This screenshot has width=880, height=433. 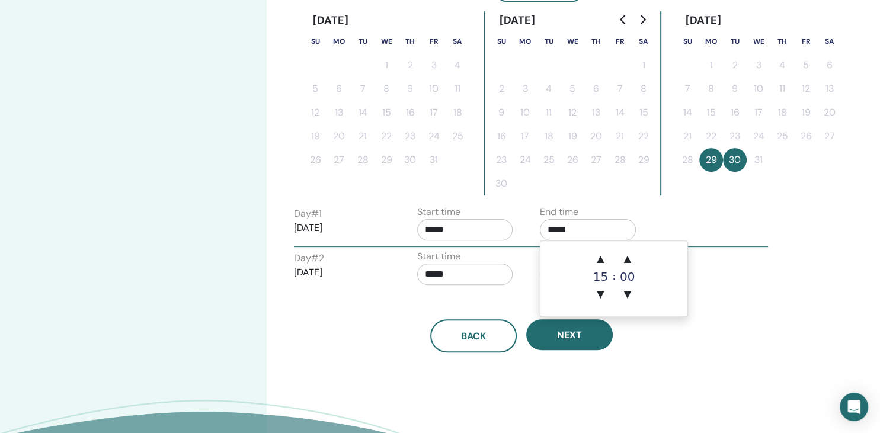 What do you see at coordinates (525, 160) in the screenshot?
I see `button: 24` at bounding box center [525, 160].